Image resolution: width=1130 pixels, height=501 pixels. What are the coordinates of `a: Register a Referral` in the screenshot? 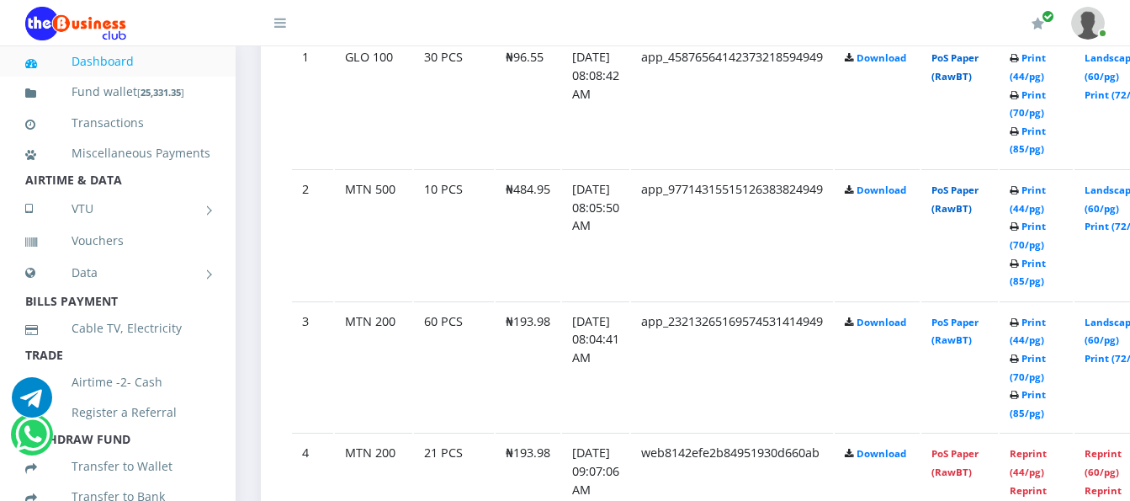 It's located at (118, 412).